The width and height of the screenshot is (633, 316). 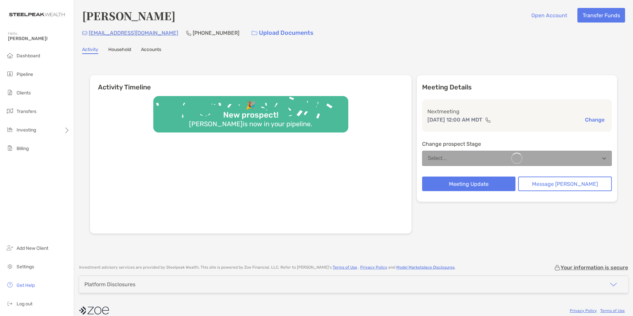 What do you see at coordinates (517, 144) in the screenshot?
I see `p: Change prospect Stage` at bounding box center [517, 144].